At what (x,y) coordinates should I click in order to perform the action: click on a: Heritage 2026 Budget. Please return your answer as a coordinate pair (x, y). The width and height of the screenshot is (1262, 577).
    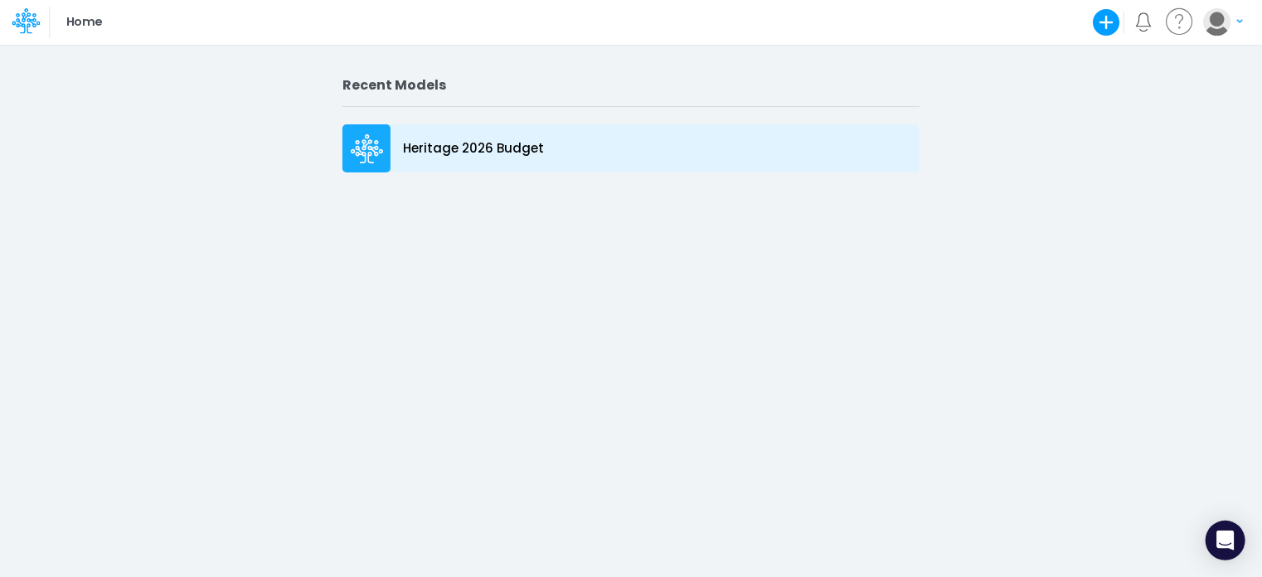
    Looking at the image, I should click on (631, 148).